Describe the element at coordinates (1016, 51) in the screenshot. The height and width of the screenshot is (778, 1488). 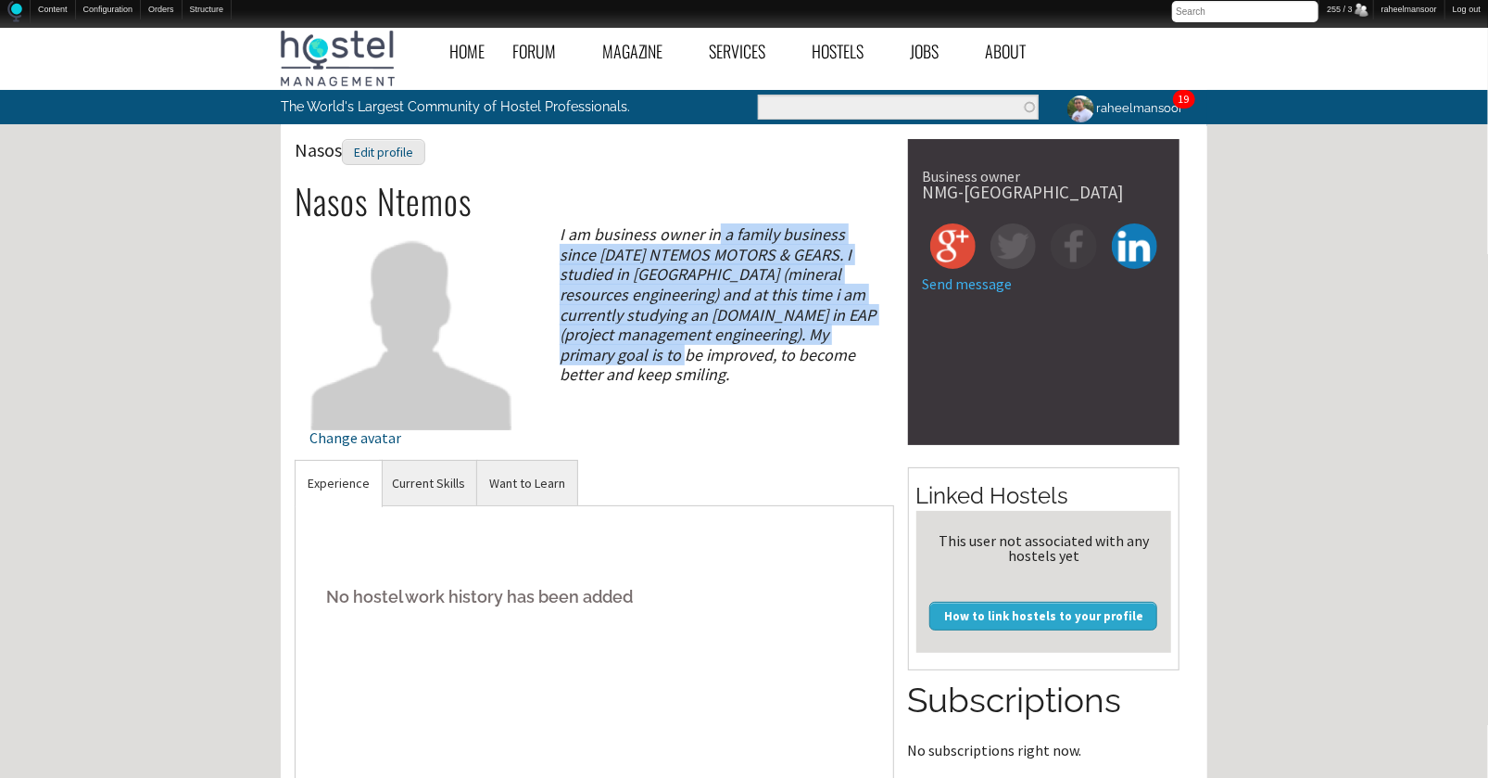
I see `a: About` at that location.